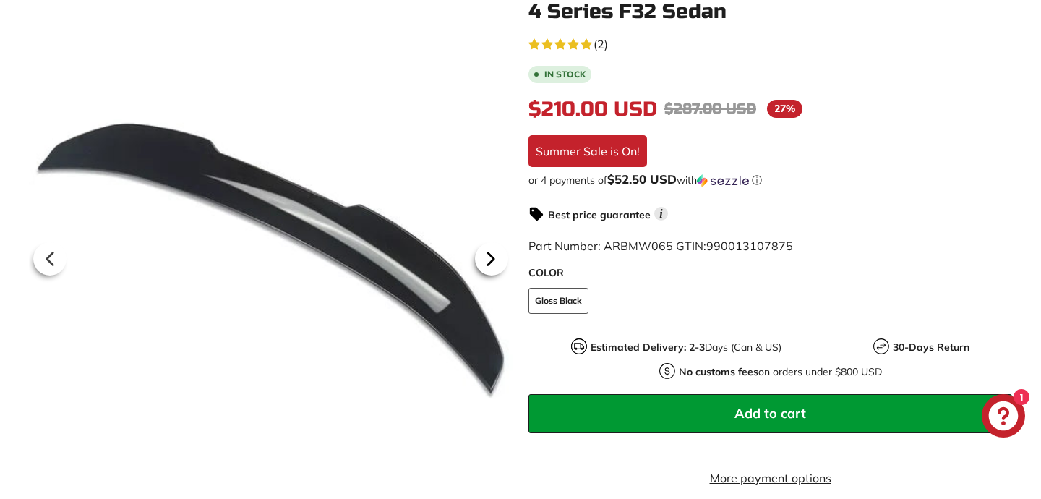  What do you see at coordinates (648, 347) in the screenshot?
I see `strong: Estimated Delivery: 2-3` at bounding box center [648, 347].